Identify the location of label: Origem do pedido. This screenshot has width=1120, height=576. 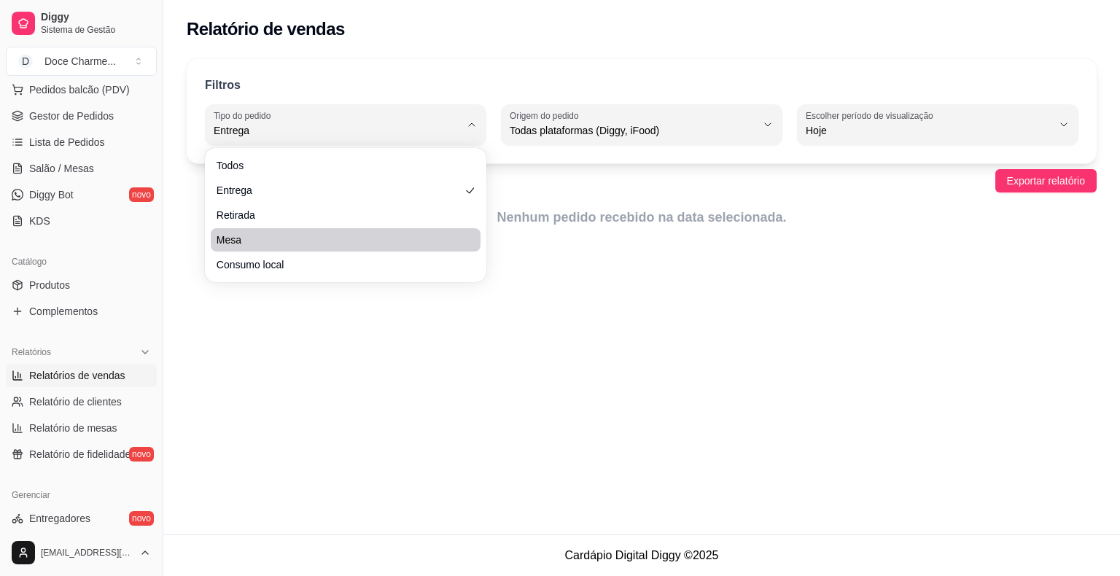
(546, 115).